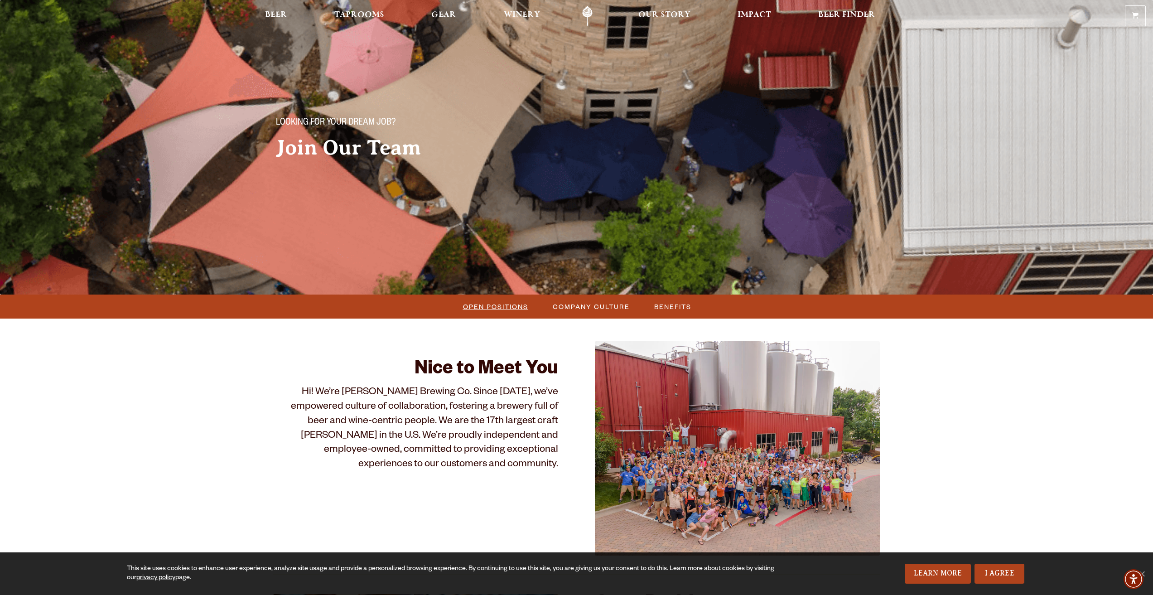  What do you see at coordinates (1133, 579) in the screenshot?
I see `div: Accessibility Menu` at bounding box center [1133, 579].